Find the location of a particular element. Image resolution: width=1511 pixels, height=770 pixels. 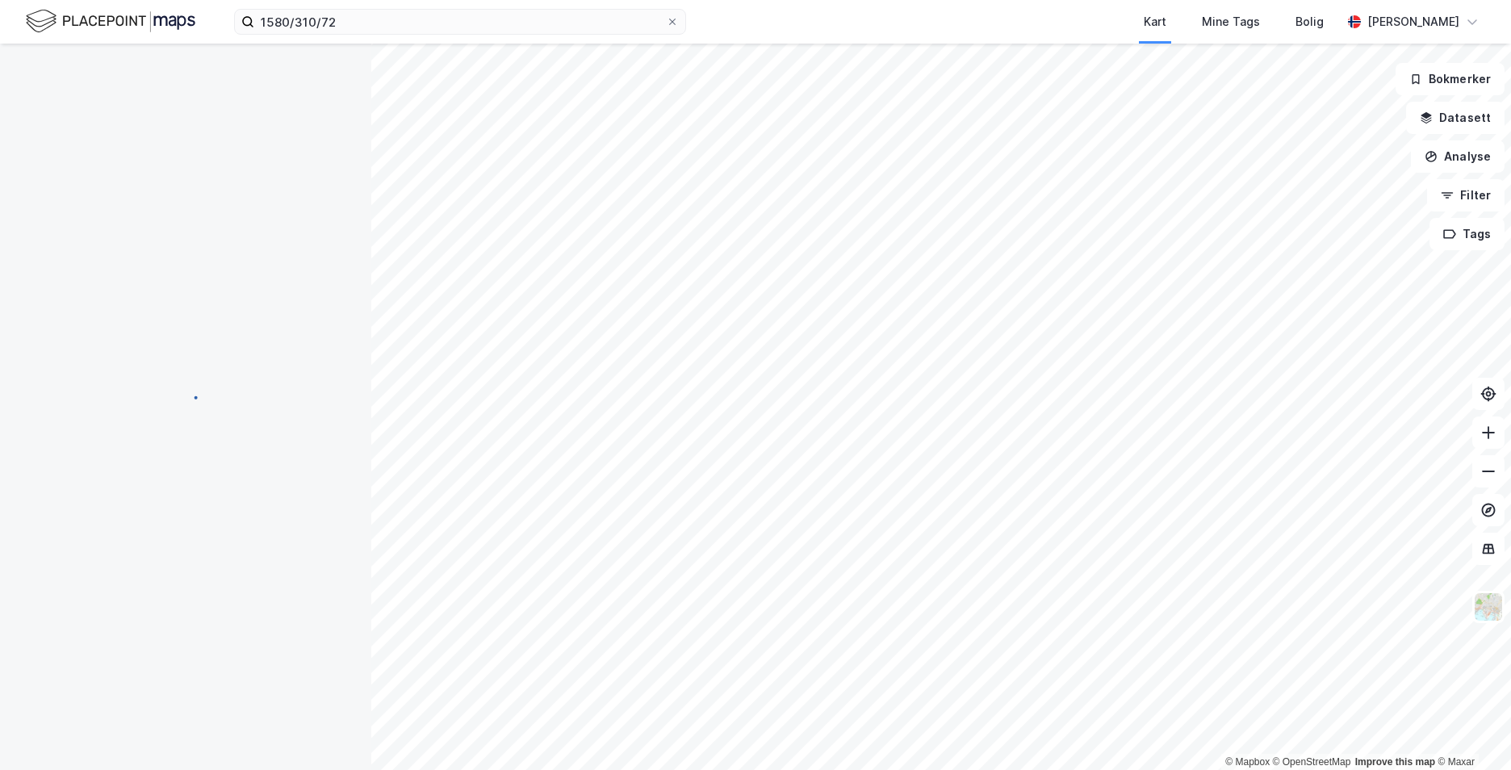

button: Datasett is located at coordinates (1456, 118).